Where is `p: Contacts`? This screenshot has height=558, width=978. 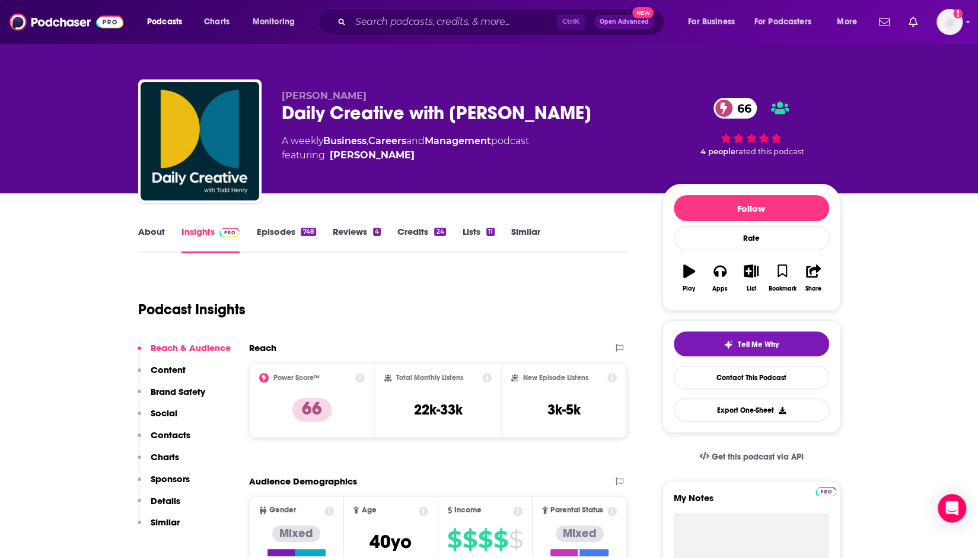 p: Contacts is located at coordinates (170, 435).